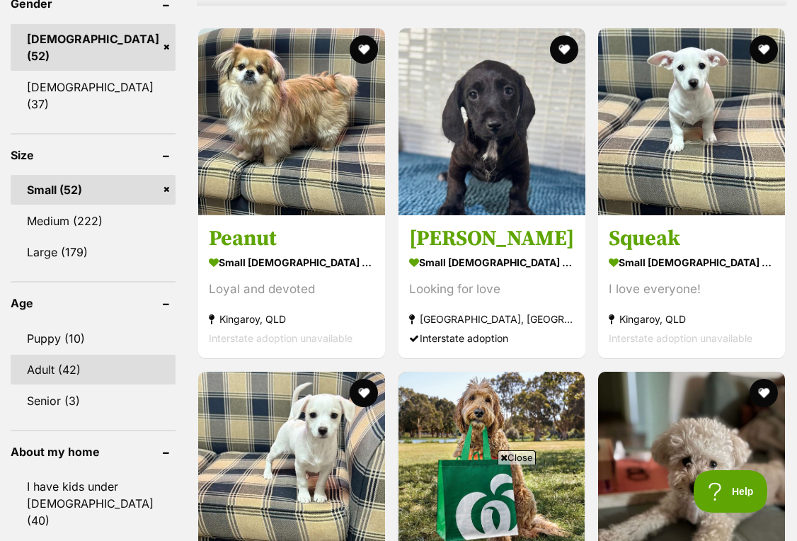 The image size is (797, 541). What do you see at coordinates (93, 252) in the screenshot?
I see `a: Large (179)` at bounding box center [93, 252].